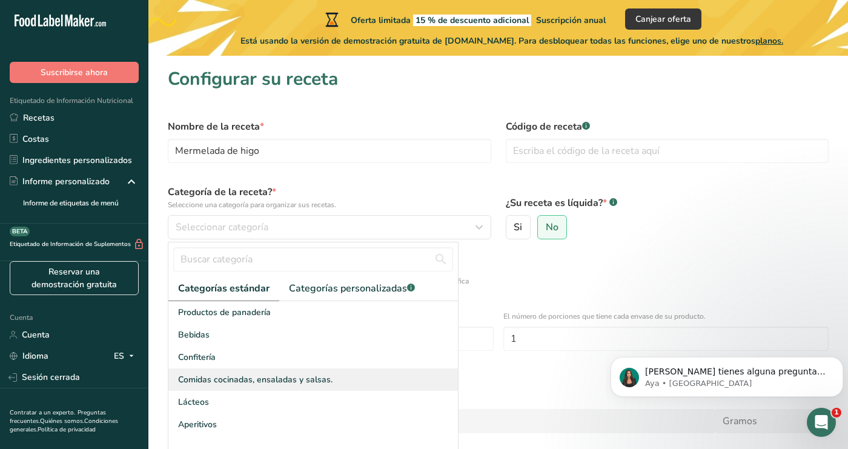 The width and height of the screenshot is (848, 449). I want to click on button: Canjear oferta, so click(664, 19).